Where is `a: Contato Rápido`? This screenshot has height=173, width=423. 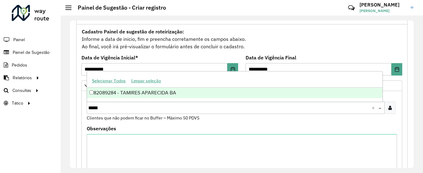 a: Contato Rápido is located at coordinates (351, 8).